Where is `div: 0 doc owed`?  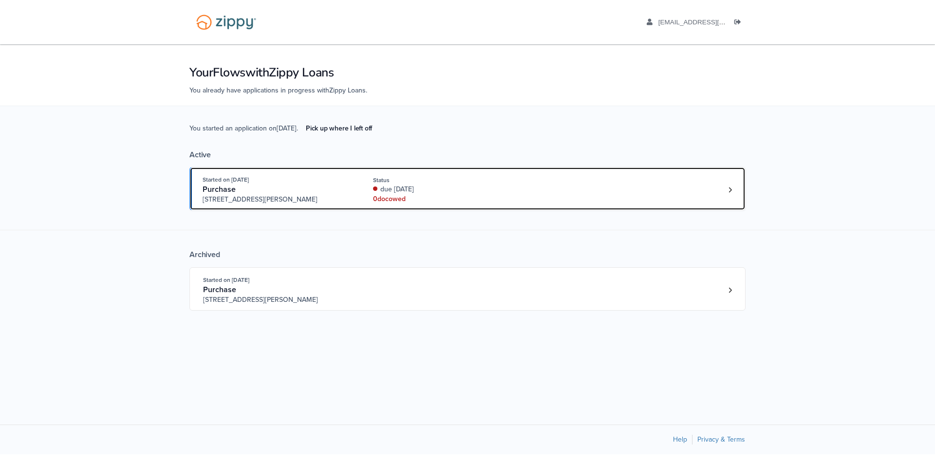 div: 0 doc owed is located at coordinates (438, 199).